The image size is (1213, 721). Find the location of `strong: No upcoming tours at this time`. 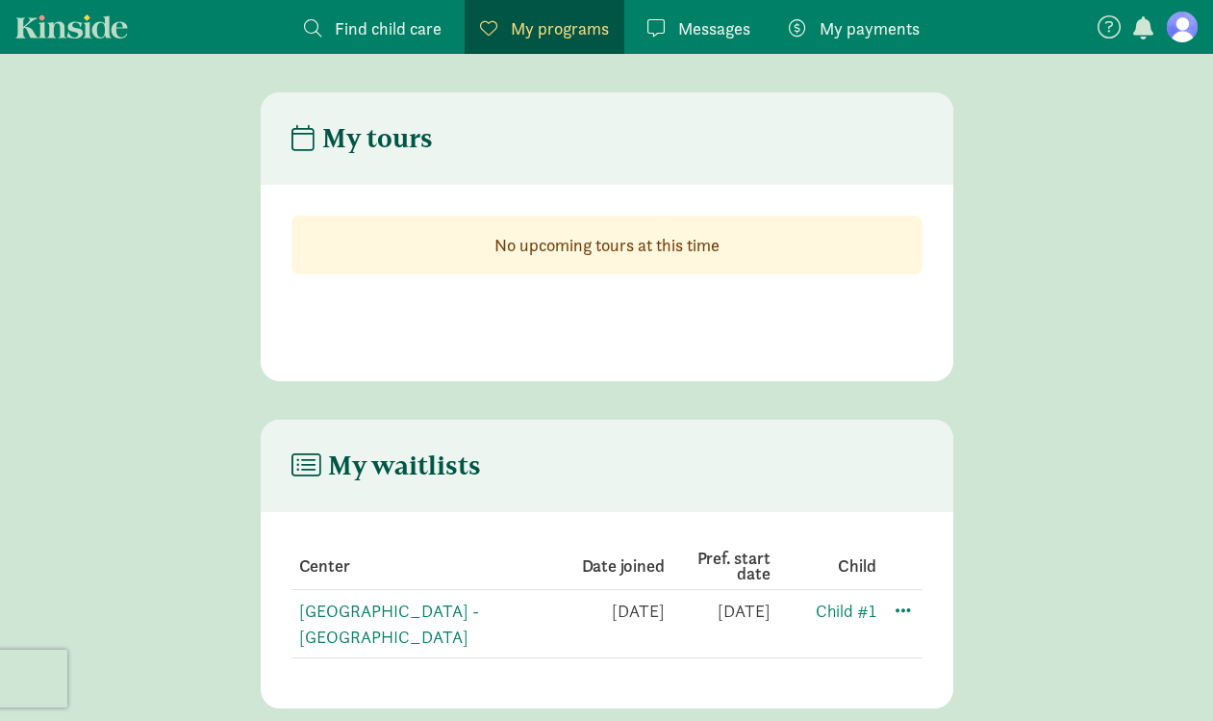

strong: No upcoming tours at this time is located at coordinates (607, 244).